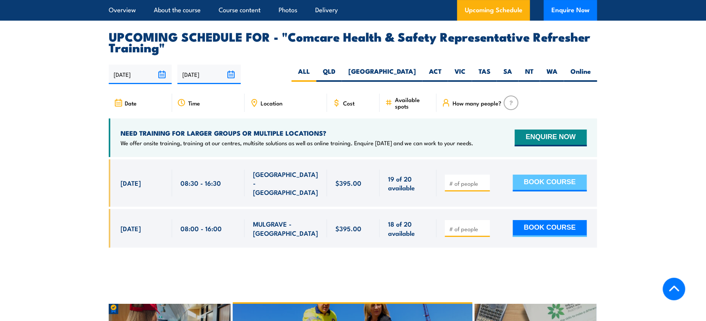 This screenshot has width=706, height=321. Describe the element at coordinates (297, 133) in the screenshot. I see `h4: NEED TRAINING FOR LARGER GROUPS OR MULTIPLE LOCATIONS?` at that location.